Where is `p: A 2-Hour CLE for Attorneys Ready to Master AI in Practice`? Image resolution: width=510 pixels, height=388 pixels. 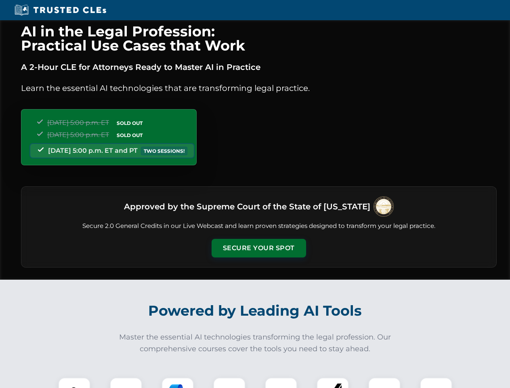
p: A 2-Hour CLE for Attorneys Ready to Master AI in Practice is located at coordinates (259, 67).